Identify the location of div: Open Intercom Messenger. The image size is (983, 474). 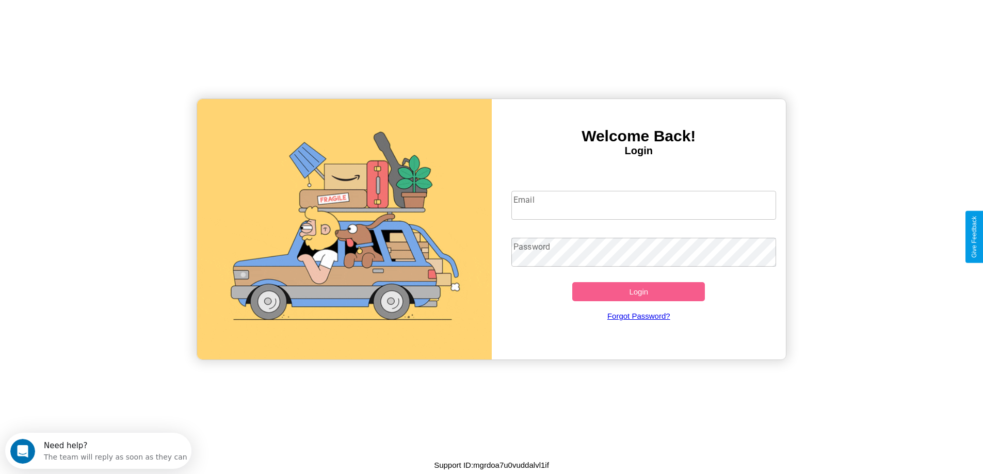
(98, 18).